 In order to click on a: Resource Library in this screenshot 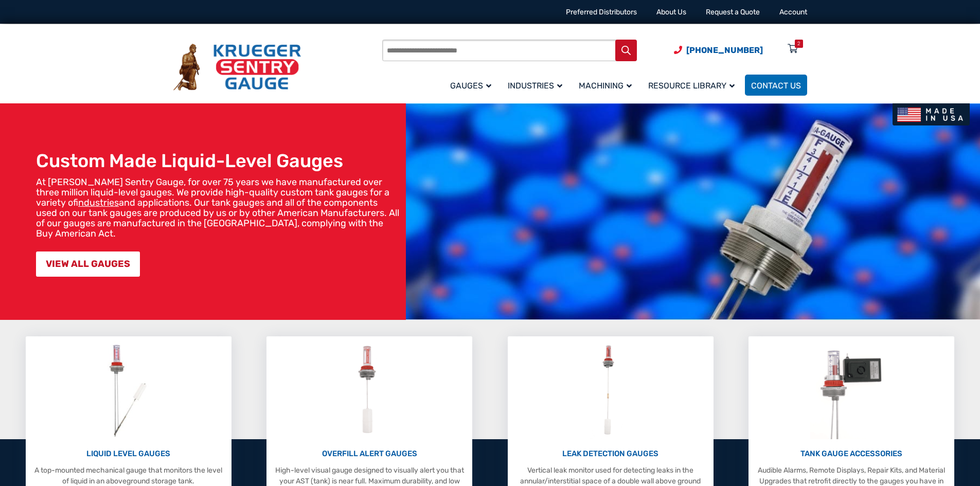, I will do `click(694, 85)`.